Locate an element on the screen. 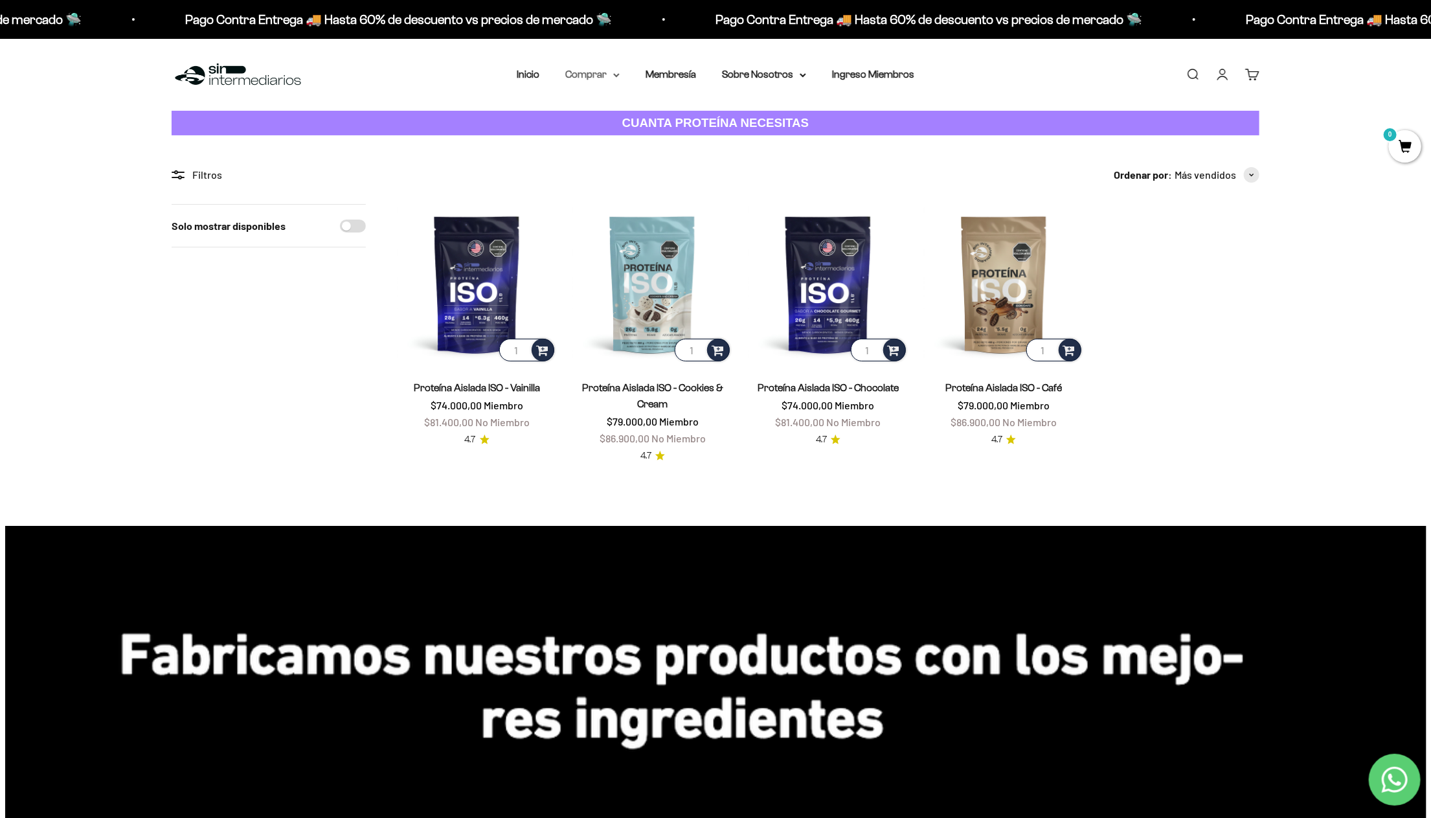 This screenshot has width=1431, height=818. mark: 0 is located at coordinates (1390, 135).